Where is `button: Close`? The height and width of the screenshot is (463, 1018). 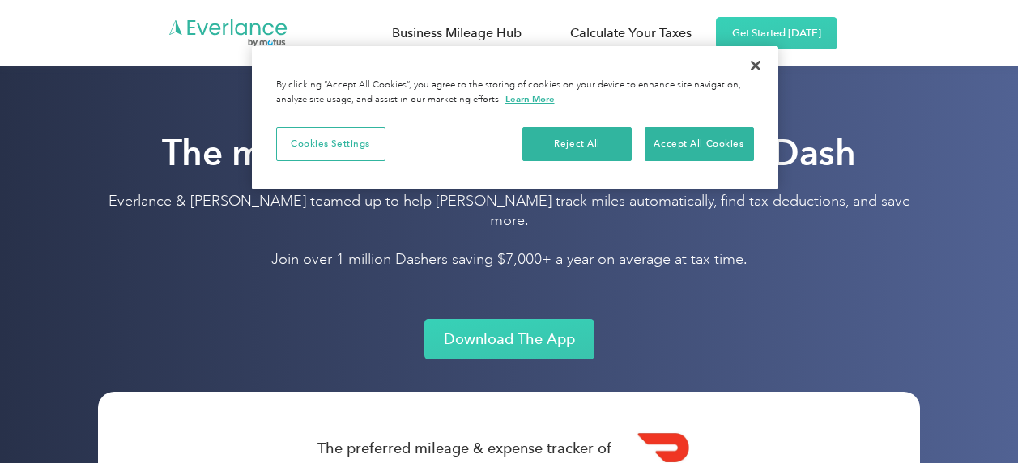
button: Close is located at coordinates (756, 66).